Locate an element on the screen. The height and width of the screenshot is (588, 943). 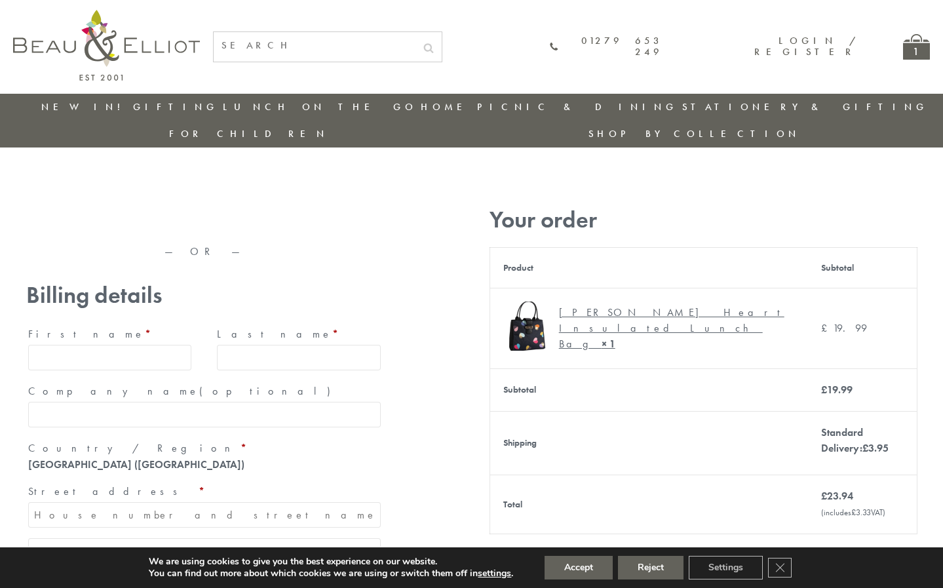
a: Lunch On The Go is located at coordinates (320, 107).